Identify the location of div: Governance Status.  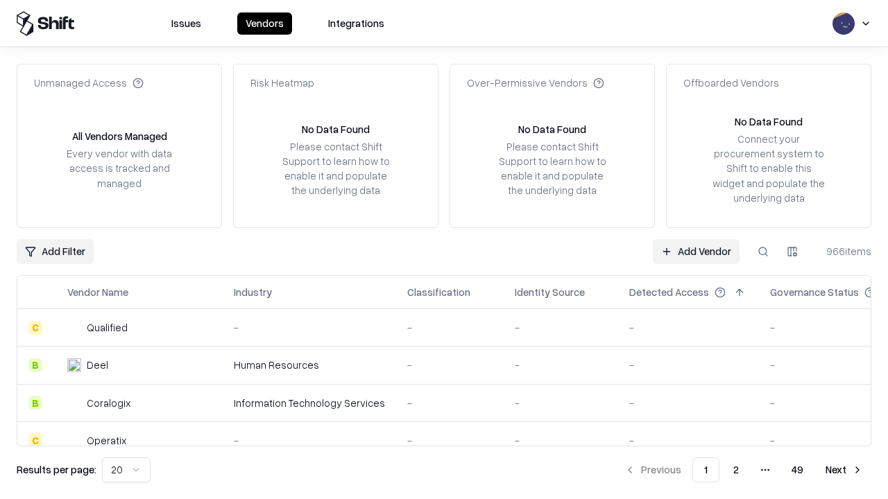
(814, 292).